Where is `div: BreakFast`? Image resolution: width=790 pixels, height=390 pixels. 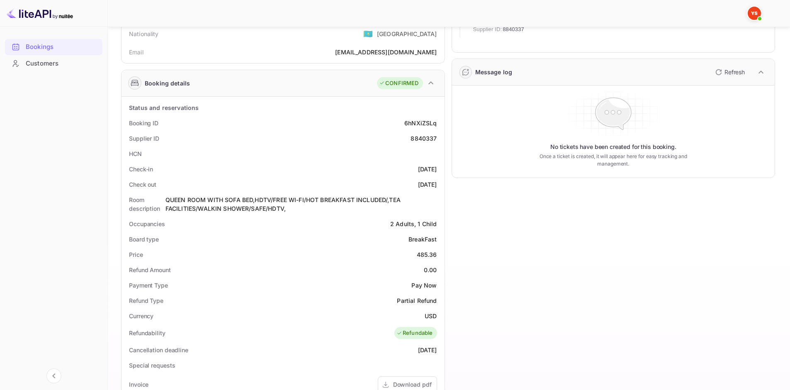 div: BreakFast is located at coordinates (422, 239).